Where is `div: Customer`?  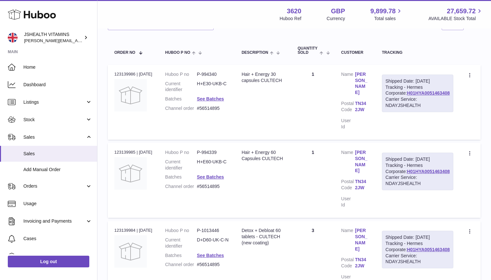
div: Customer is located at coordinates (355, 53).